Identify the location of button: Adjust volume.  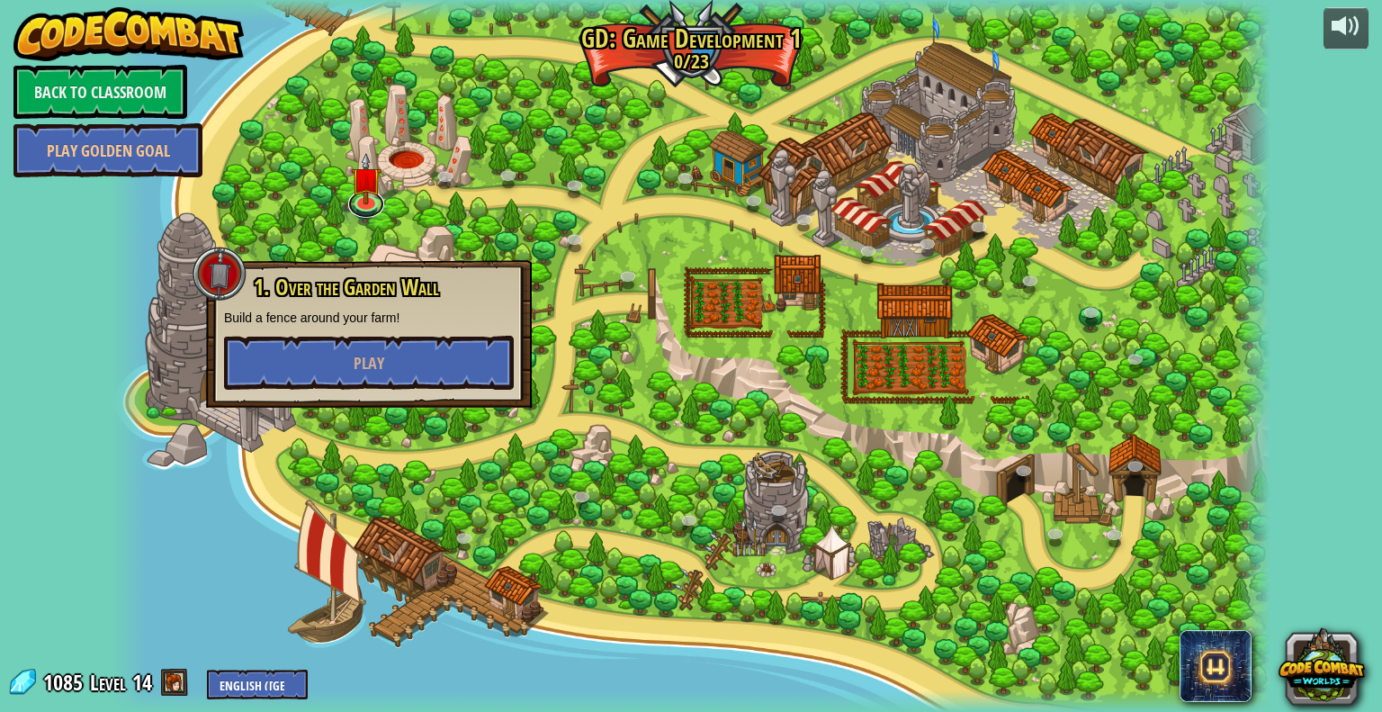
(1346, 28).